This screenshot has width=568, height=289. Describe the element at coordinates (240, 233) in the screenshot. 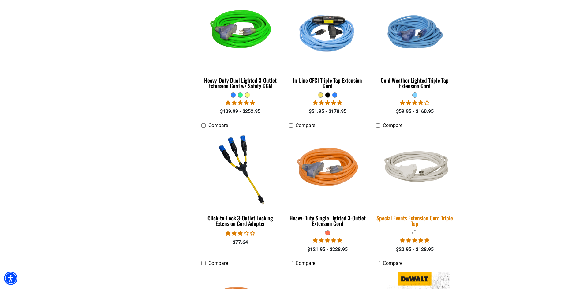

I see `span: 3.00 stars` at that location.